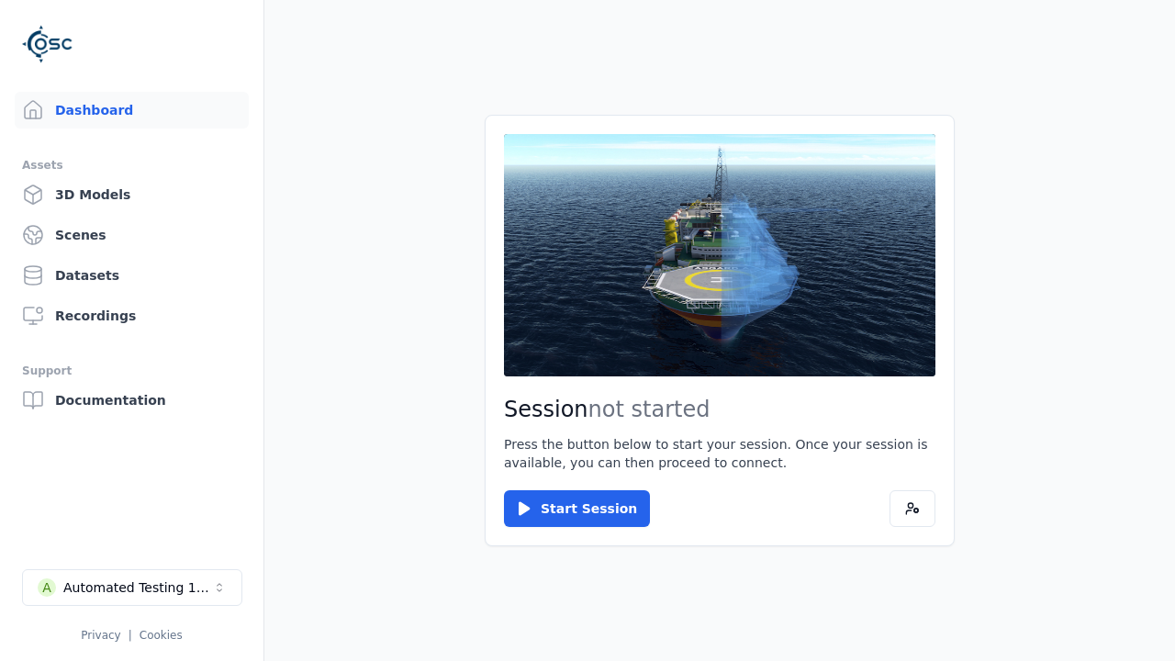 Image resolution: width=1175 pixels, height=661 pixels. What do you see at coordinates (720, 410) in the screenshot?
I see `h2: Session` at bounding box center [720, 410].